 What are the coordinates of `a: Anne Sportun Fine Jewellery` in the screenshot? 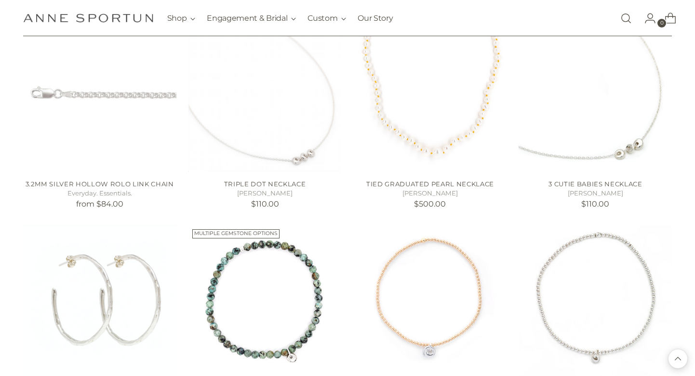 It's located at (88, 18).